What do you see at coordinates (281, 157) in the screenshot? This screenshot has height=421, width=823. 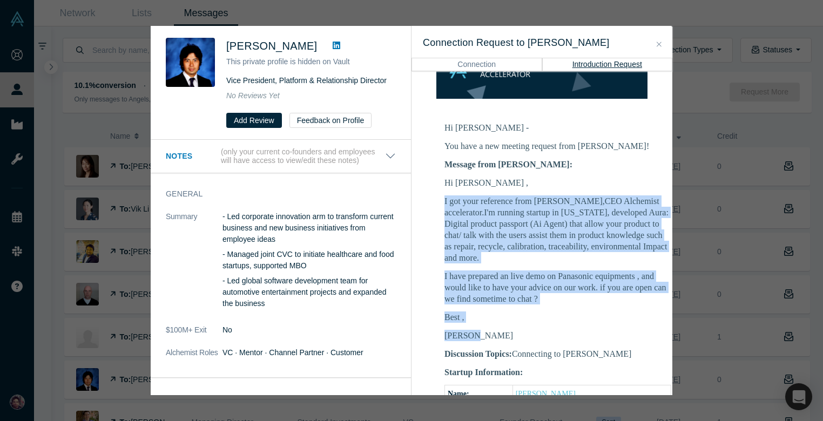 I see `button: Notes (only your current co-founders and employees will have access to view/edit these notes)` at bounding box center [281, 157].